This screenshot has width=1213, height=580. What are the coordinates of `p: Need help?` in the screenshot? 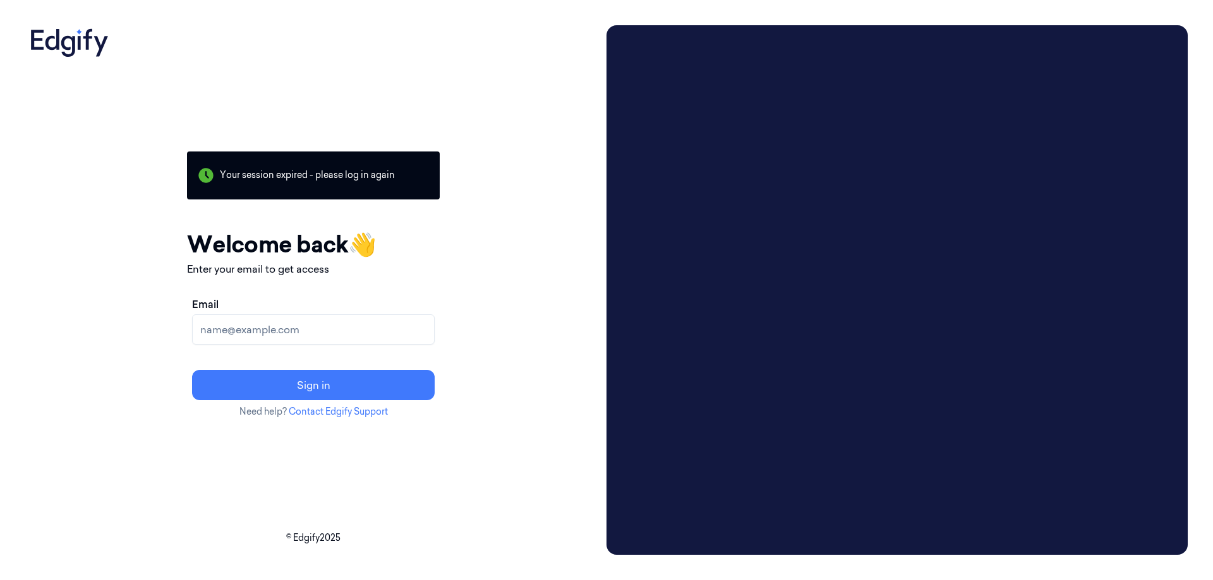 It's located at (313, 412).